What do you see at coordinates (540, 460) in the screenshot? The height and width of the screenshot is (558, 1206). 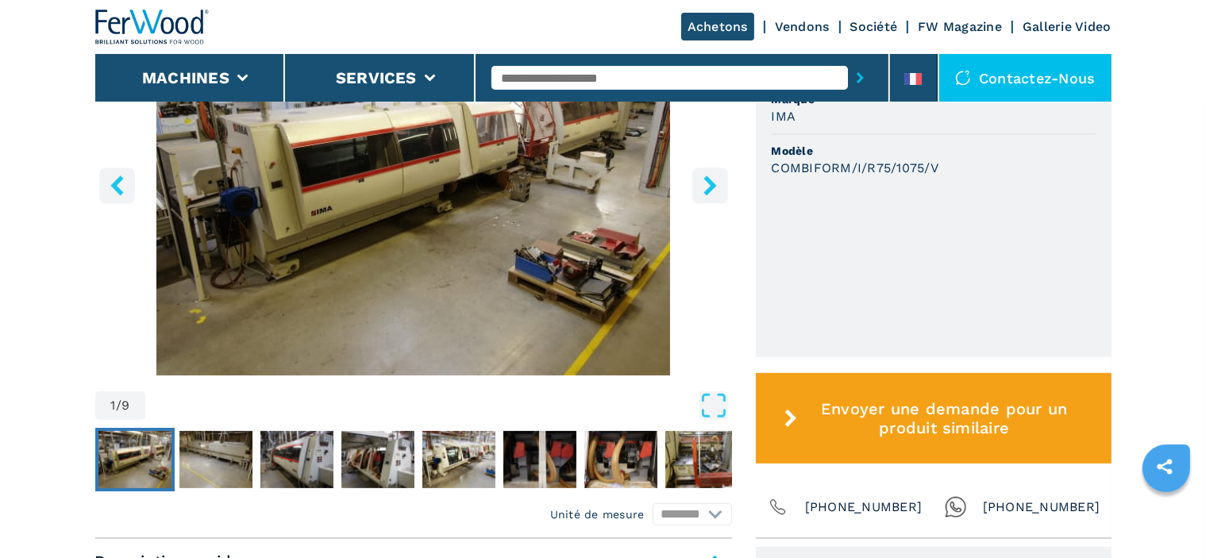 I see `button: Go to Slide 6` at bounding box center [540, 460].